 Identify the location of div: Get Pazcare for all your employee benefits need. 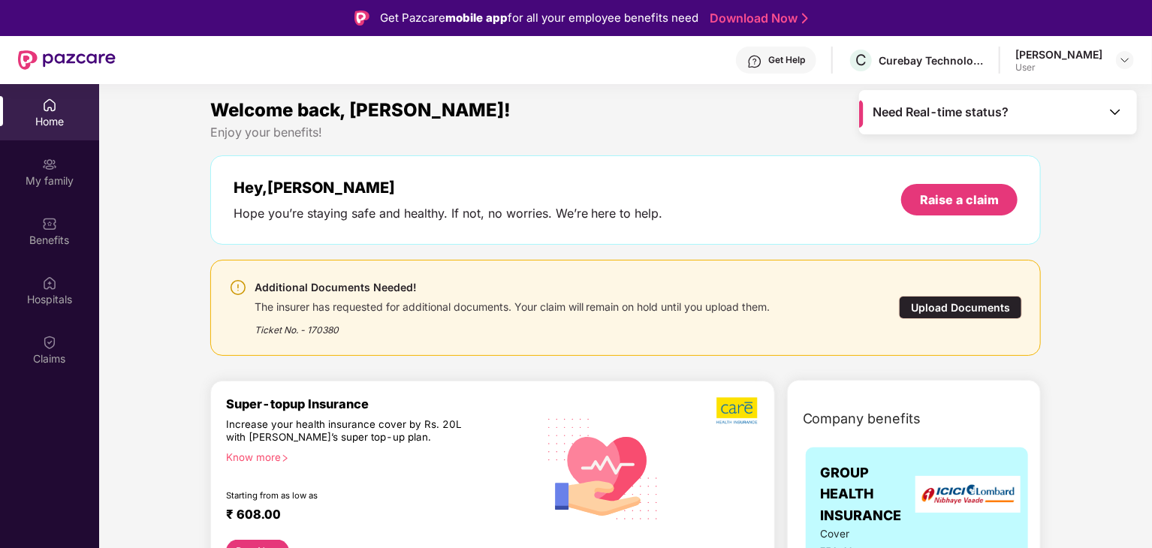
(539, 18).